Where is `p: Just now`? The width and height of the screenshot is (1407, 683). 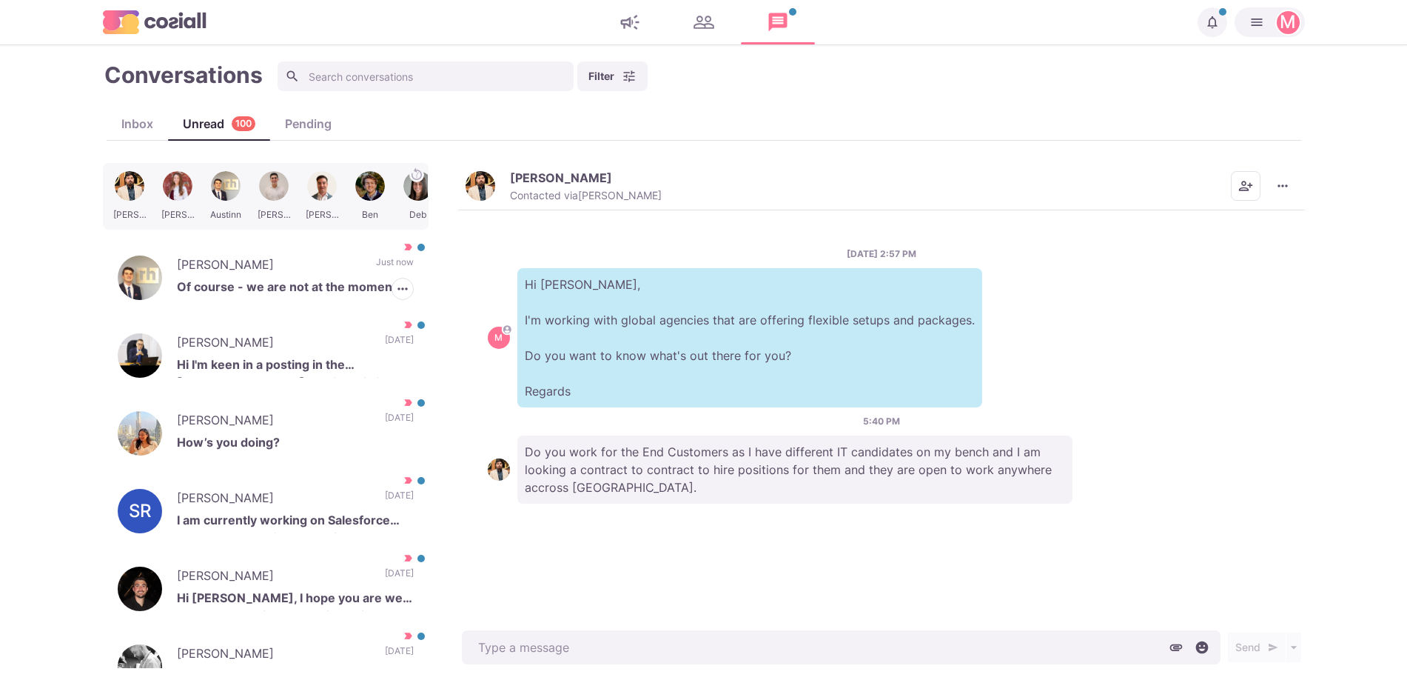 p: Just now is located at coordinates (395, 266).